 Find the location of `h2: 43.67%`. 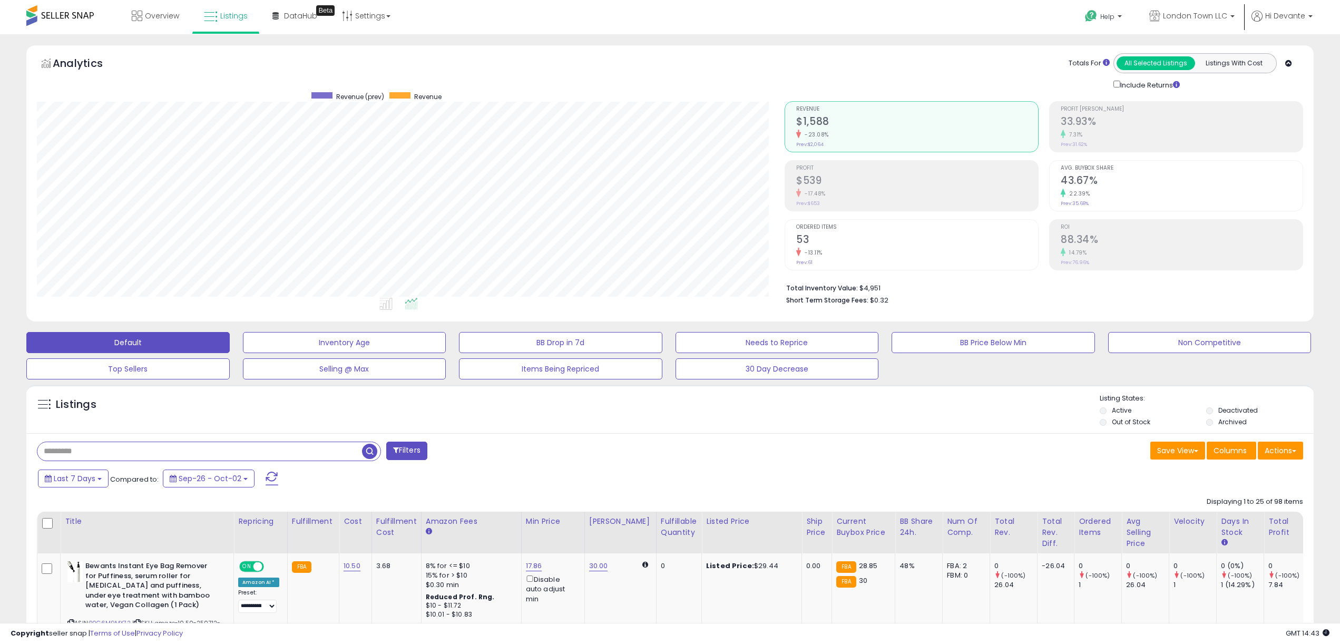

h2: 43.67% is located at coordinates (1181, 181).